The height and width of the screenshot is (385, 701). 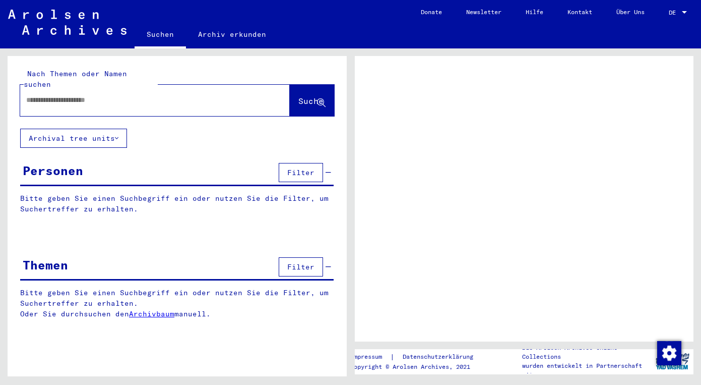 I want to click on span: DE, so click(x=674, y=13).